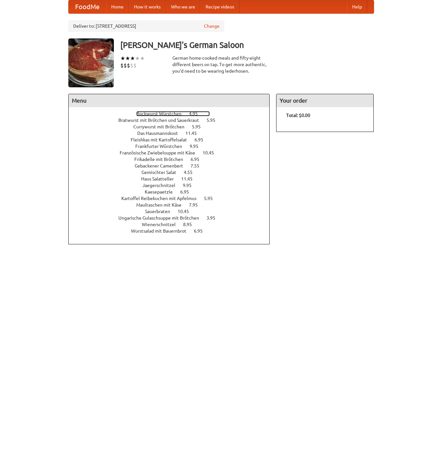 The image size is (442, 461). Describe the element at coordinates (191, 172) in the screenshot. I see `span: 4.55` at that location.